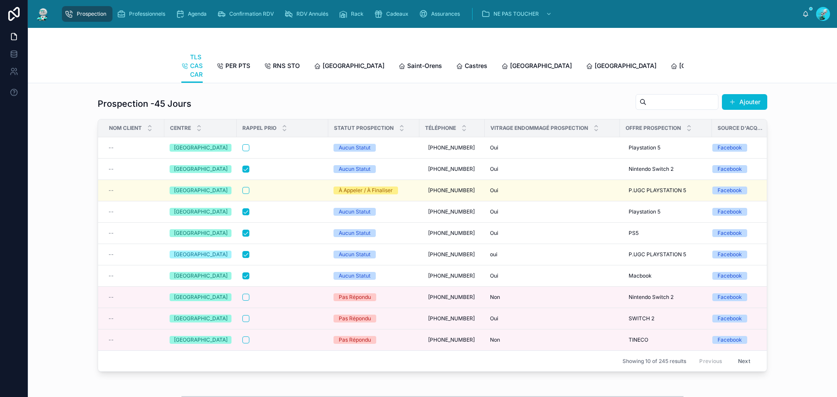  I want to click on a: Playstation 5, so click(666, 148).